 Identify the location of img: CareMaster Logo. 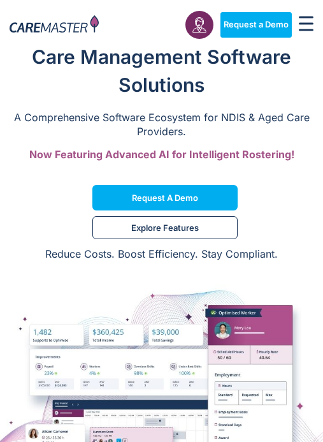
(54, 25).